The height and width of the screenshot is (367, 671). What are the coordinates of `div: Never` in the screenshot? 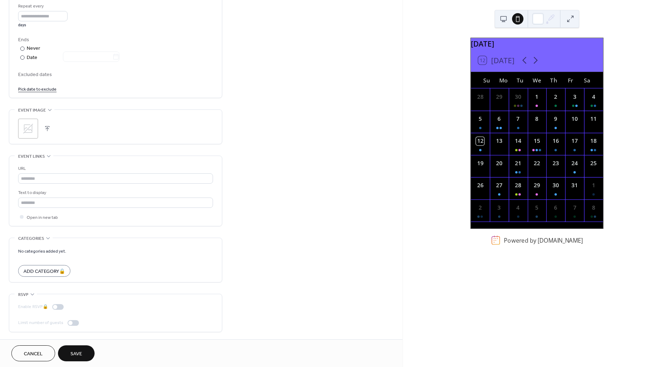 It's located at (33, 48).